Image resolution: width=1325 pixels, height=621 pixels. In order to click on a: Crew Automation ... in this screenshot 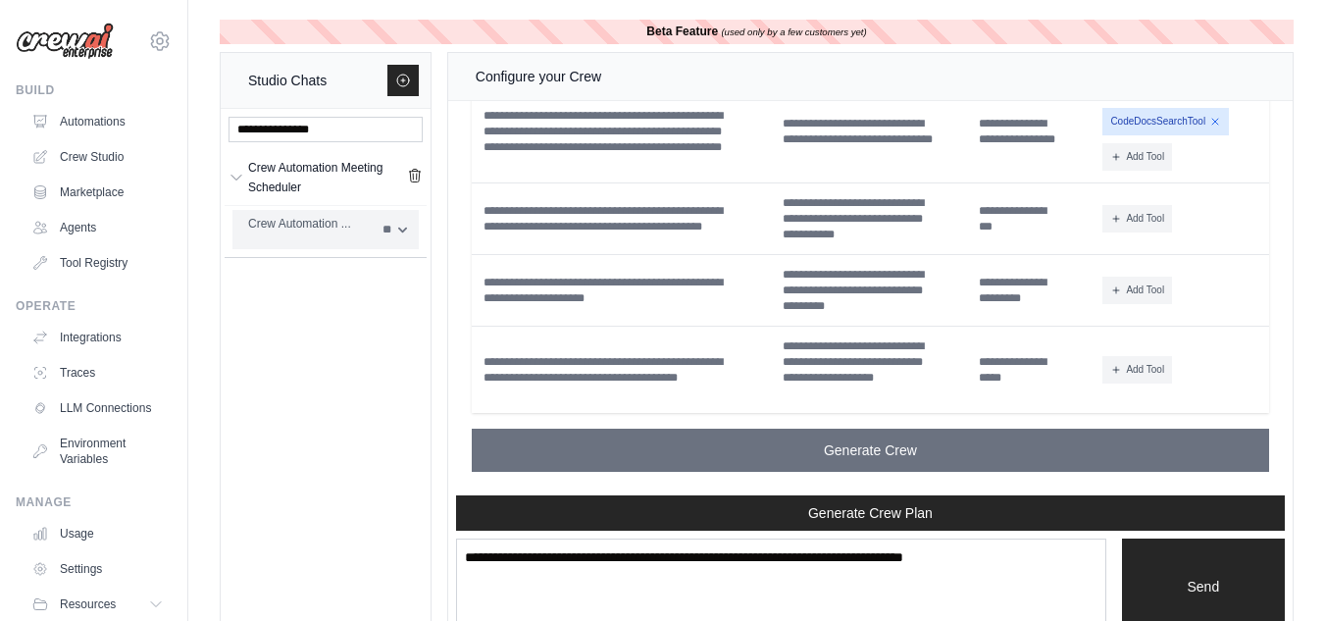, I will do `click(309, 229)`.